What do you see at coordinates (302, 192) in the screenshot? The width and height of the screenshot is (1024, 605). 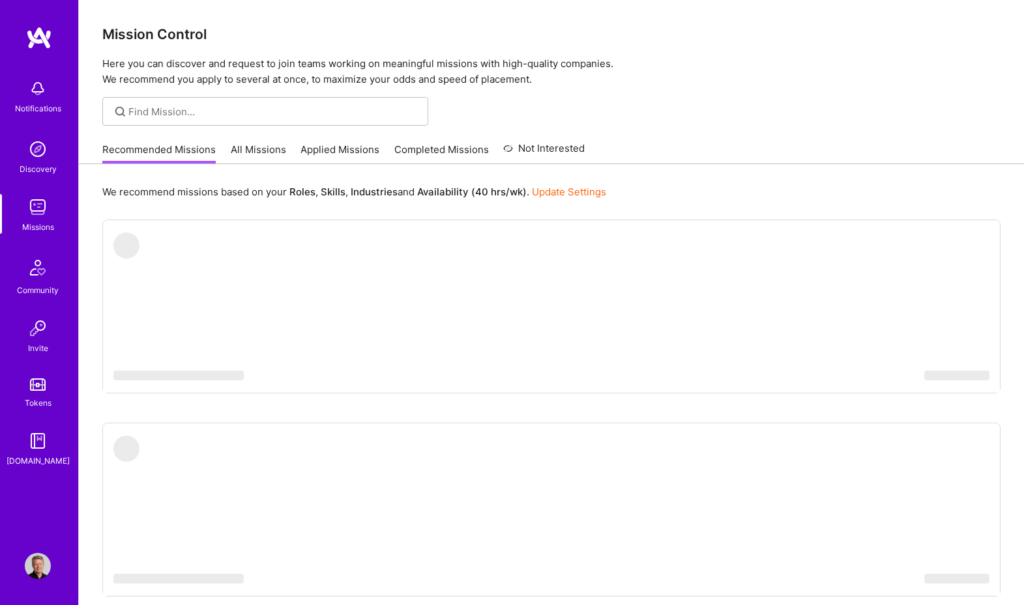 I see `b: Roles` at bounding box center [302, 192].